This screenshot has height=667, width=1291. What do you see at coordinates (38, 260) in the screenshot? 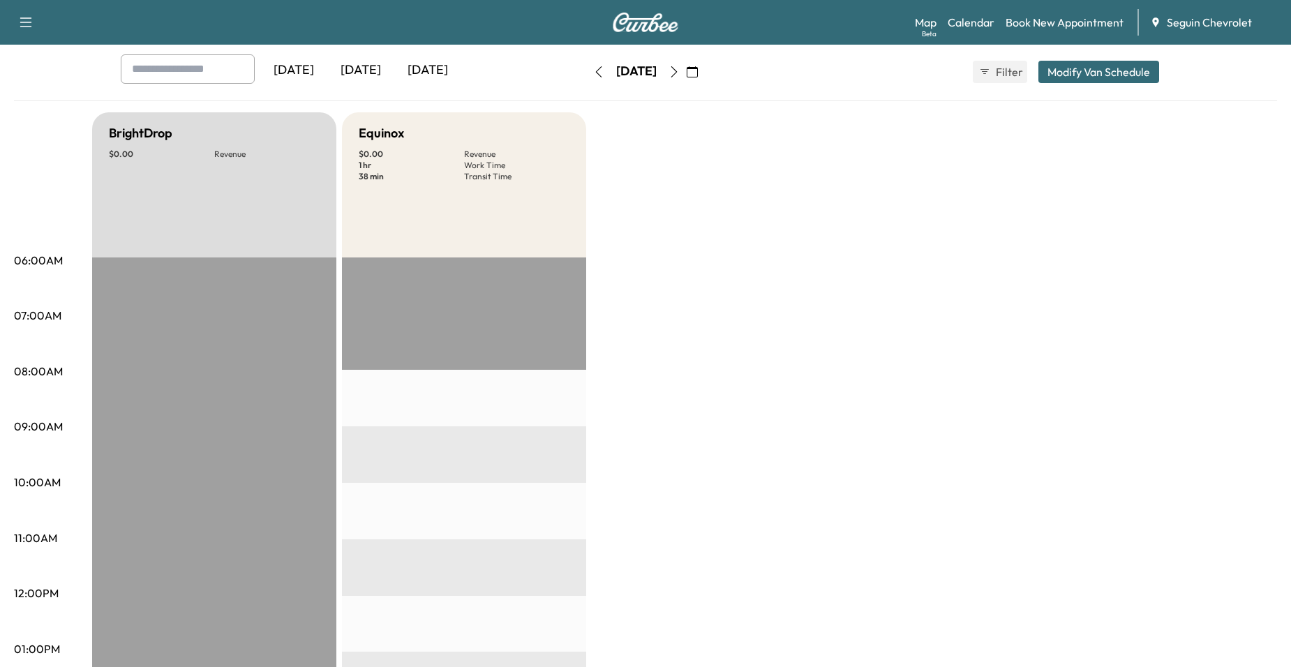
I see `p: 06:00AM` at bounding box center [38, 260].